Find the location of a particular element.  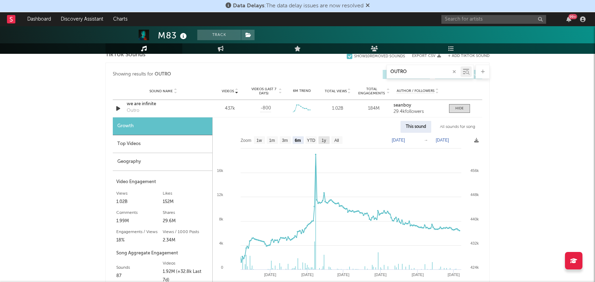

div: 2.34M is located at coordinates (186, 240).